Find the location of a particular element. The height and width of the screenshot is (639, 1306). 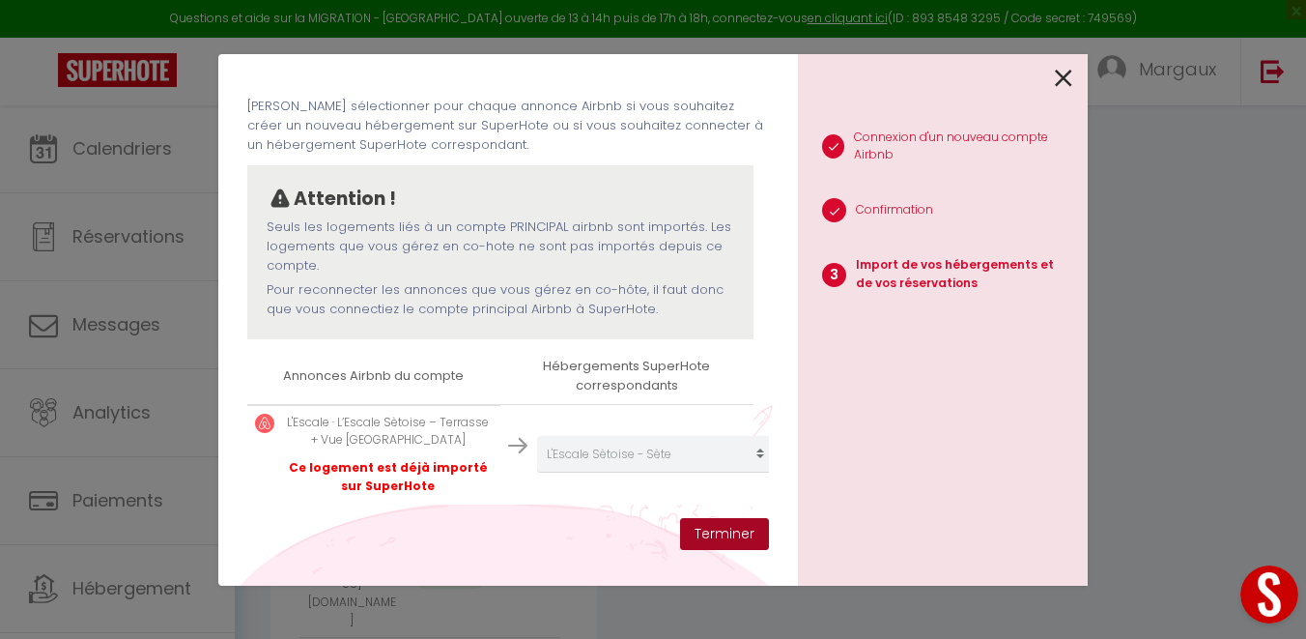

button: Open LiveChat chat widget is located at coordinates (44, 37).